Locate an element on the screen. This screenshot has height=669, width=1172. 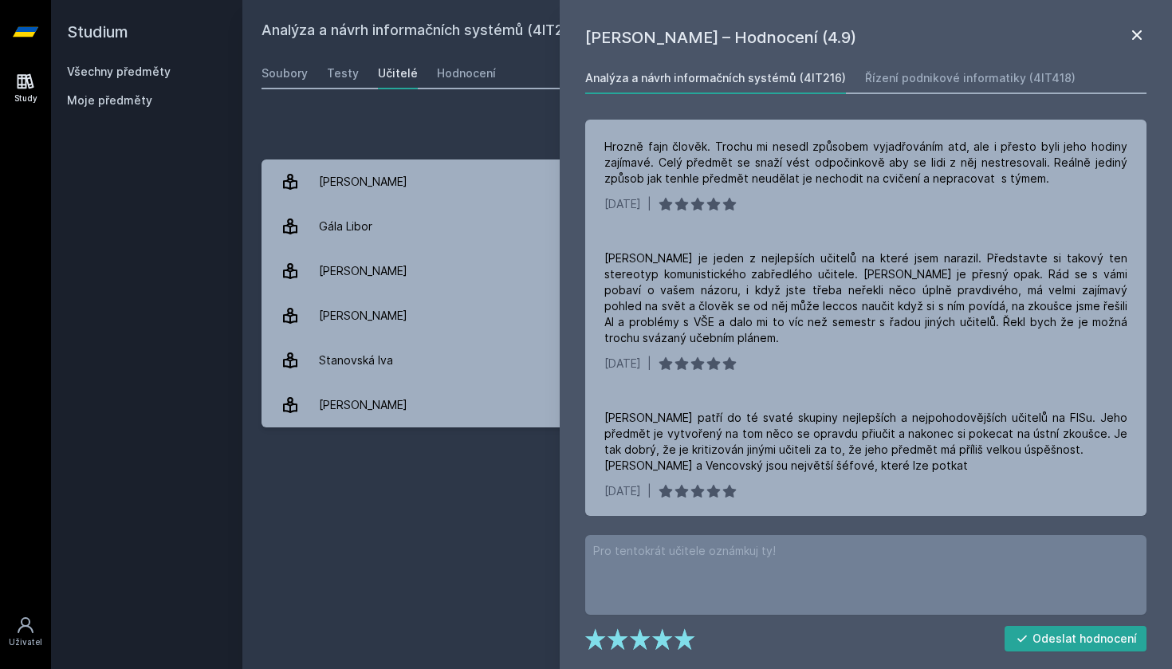
a: Gála Libor 1 hodnocení 5.0 is located at coordinates (707, 226).